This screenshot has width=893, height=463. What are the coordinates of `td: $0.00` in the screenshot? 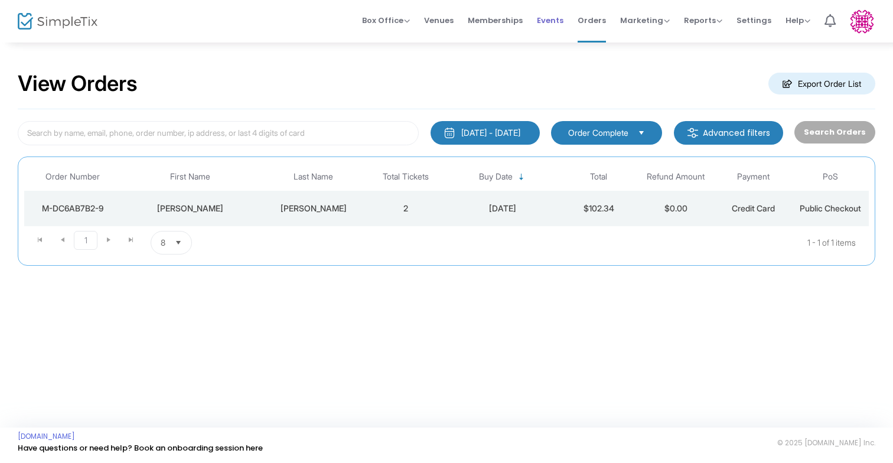 It's located at (675, 208).